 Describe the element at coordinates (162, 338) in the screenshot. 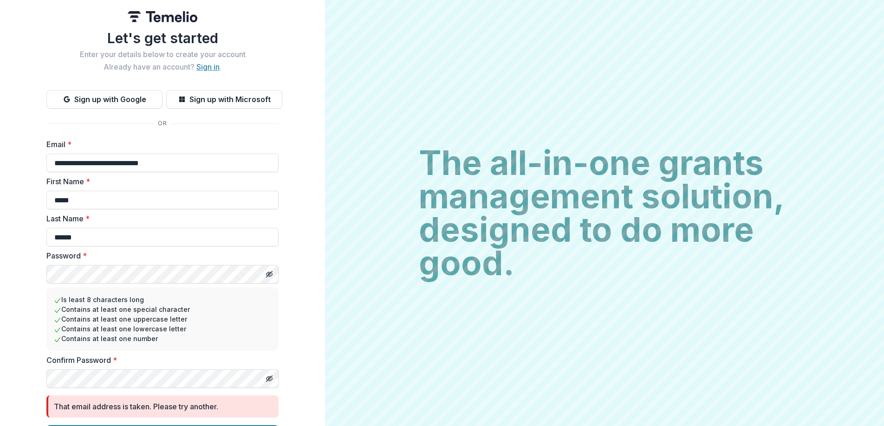

I see `li: Contains at least one number` at that location.